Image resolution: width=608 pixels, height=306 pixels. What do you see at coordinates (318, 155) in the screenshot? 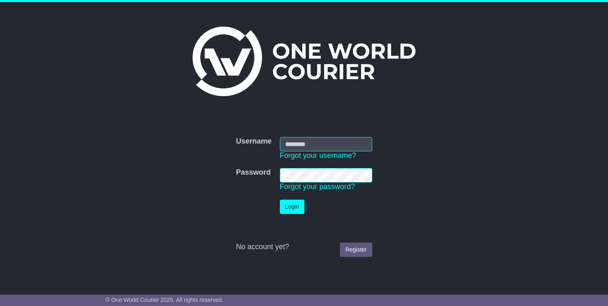
I see `a: Forgot your username?` at bounding box center [318, 155].